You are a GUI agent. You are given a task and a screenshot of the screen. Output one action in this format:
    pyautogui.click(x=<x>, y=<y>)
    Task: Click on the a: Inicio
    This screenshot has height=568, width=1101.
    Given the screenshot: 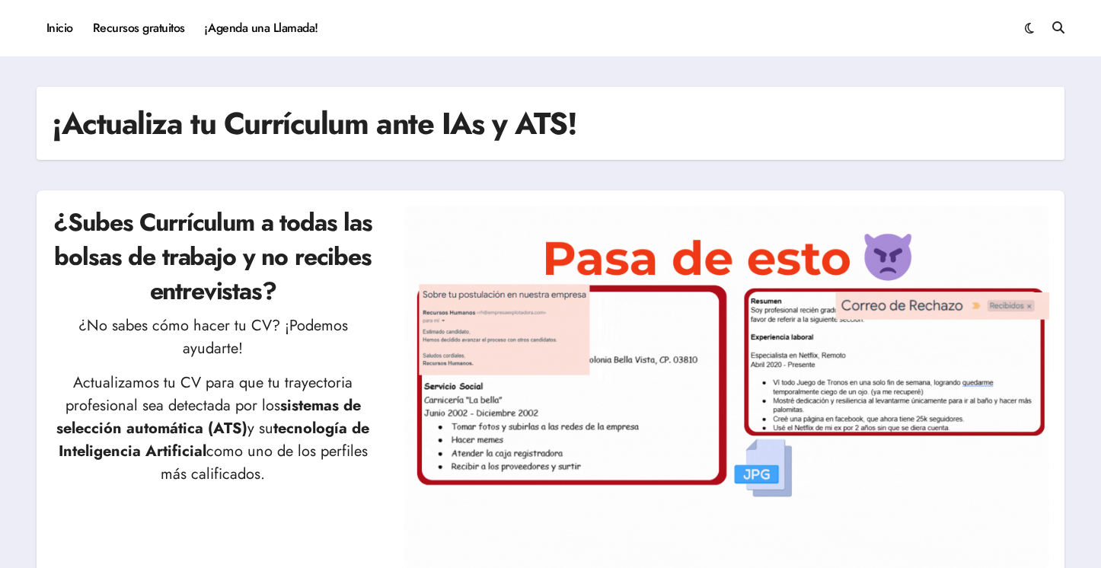 What is the action you would take?
    pyautogui.click(x=59, y=28)
    